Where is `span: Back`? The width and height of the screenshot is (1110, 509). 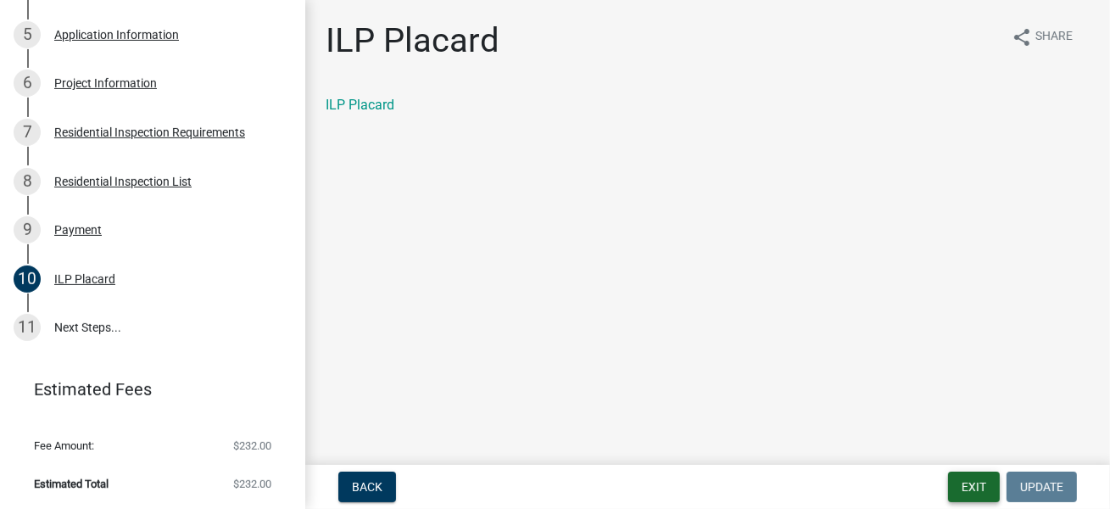
span: Back is located at coordinates (367, 487).